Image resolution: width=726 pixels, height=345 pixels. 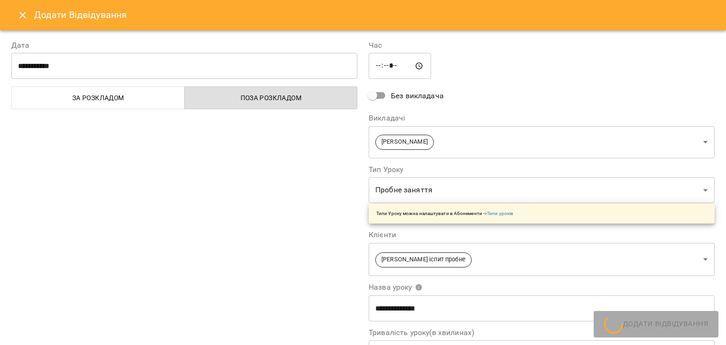 I want to click on button: За розкладом, so click(x=98, y=98).